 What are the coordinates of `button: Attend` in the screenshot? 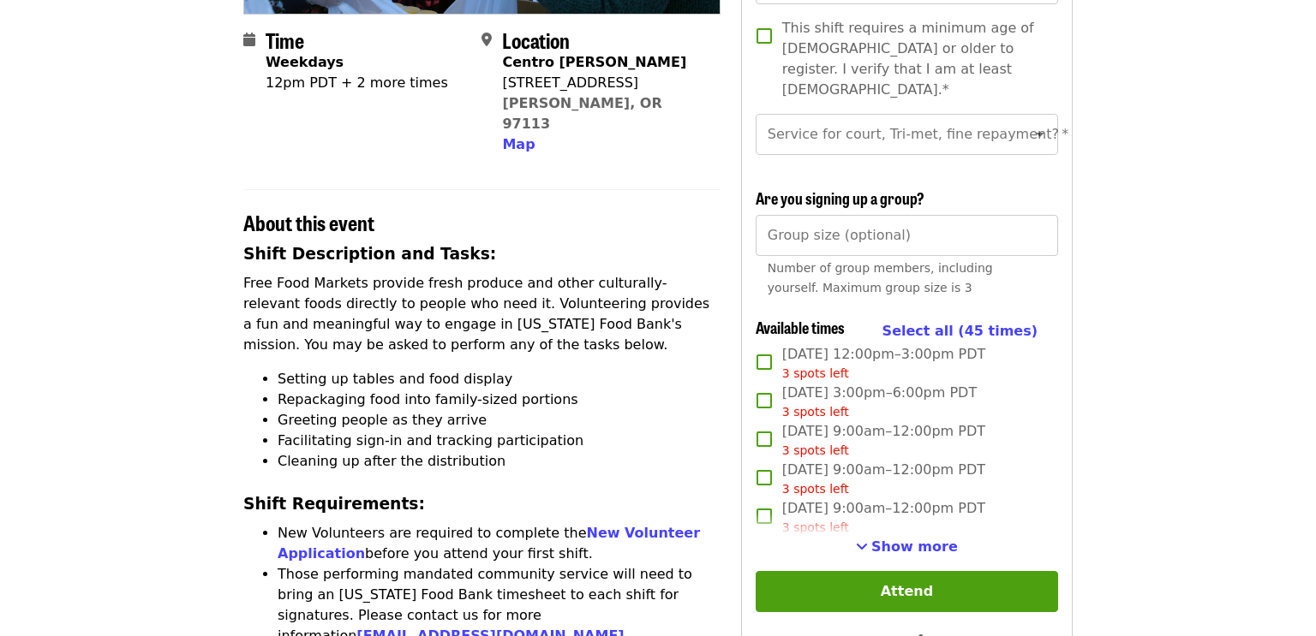 It's located at (906, 592).